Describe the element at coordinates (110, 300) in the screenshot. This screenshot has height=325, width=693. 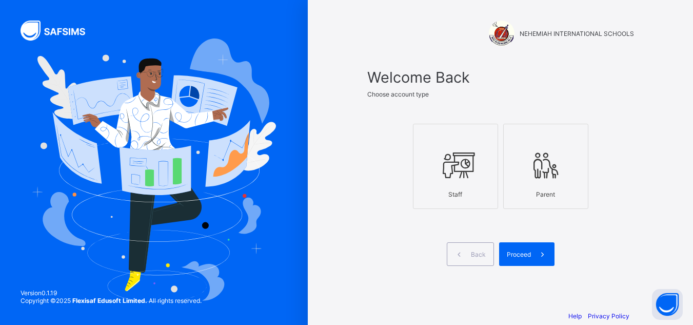
I see `strong: Flexisaf Edusoft Limited.` at that location.